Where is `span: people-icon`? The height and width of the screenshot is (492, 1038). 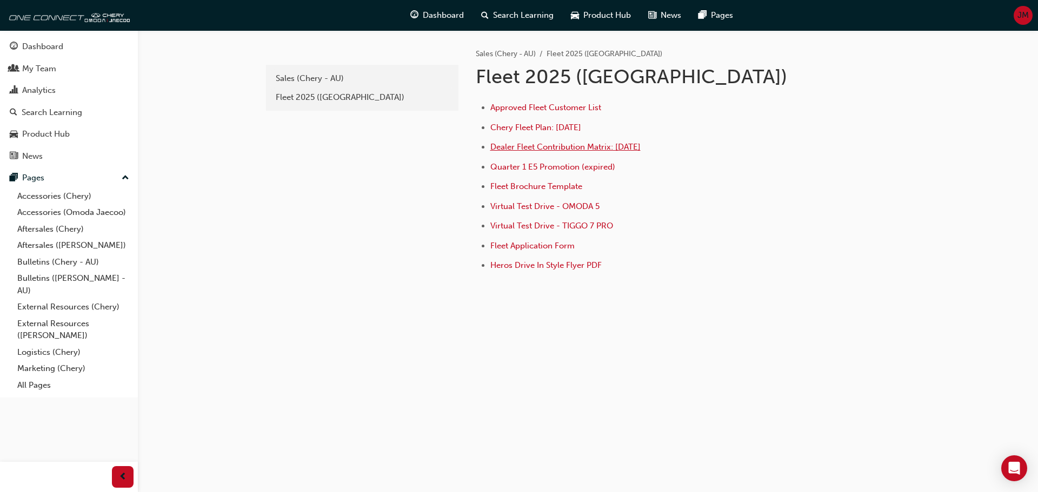
span: people-icon is located at coordinates (14, 69).